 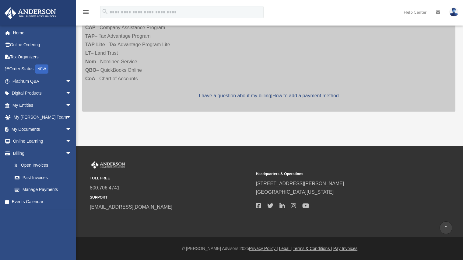 What do you see at coordinates (336, 174) in the screenshot?
I see `small: Headquarters & Operations` at bounding box center [336, 174].